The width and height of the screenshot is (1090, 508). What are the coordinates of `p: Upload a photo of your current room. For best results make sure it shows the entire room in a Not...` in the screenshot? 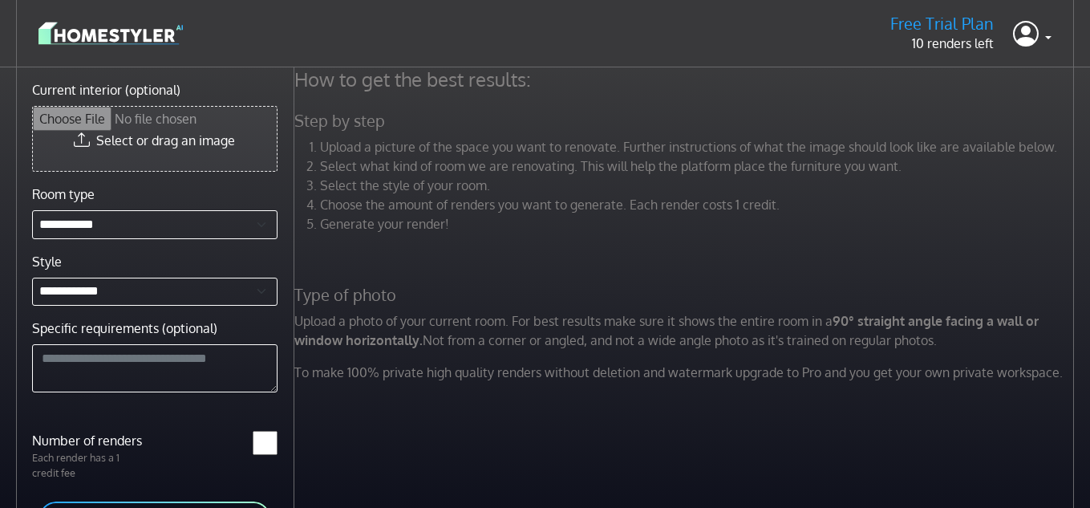 It's located at (686, 331).